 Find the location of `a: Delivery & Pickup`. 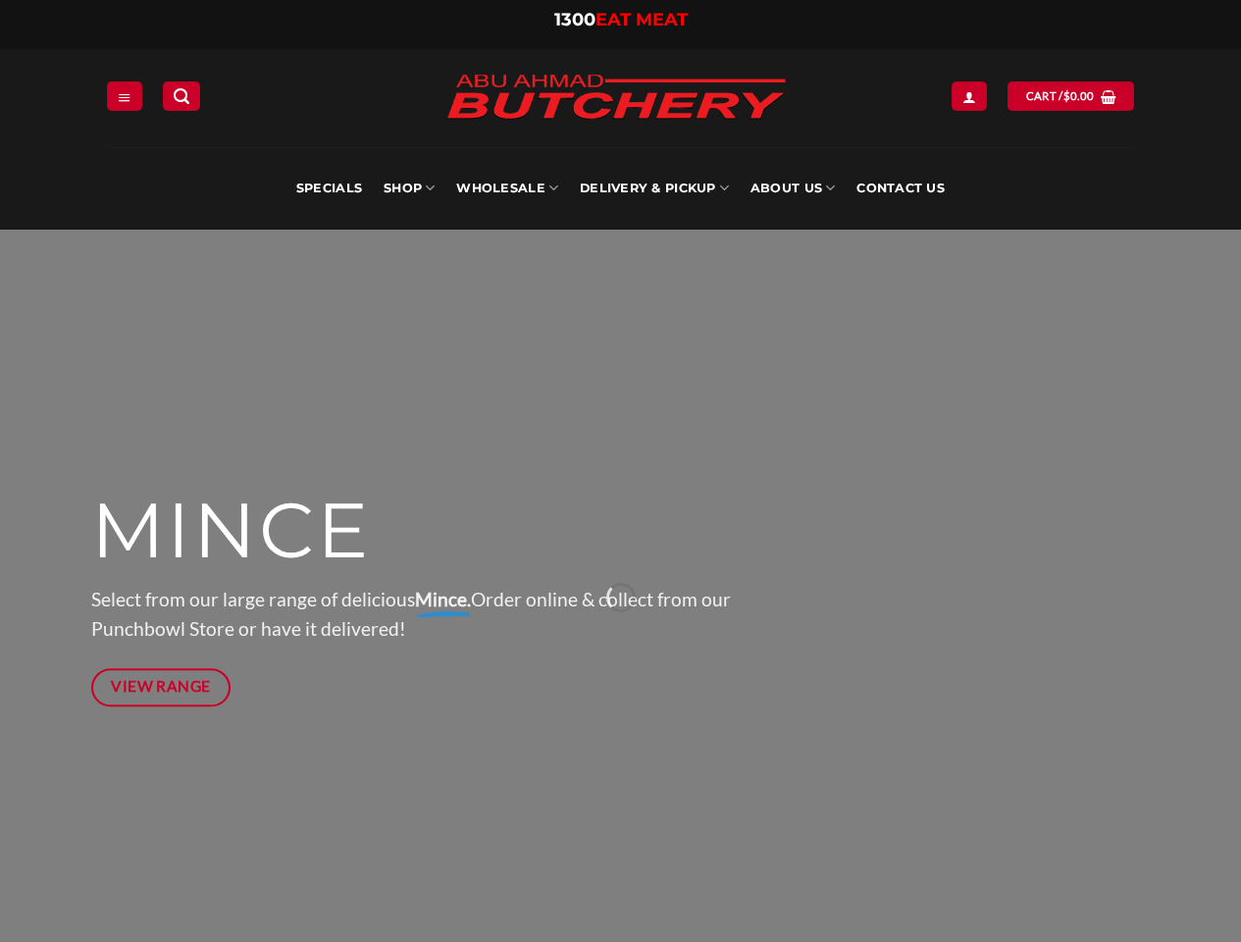

a: Delivery & Pickup is located at coordinates (654, 188).